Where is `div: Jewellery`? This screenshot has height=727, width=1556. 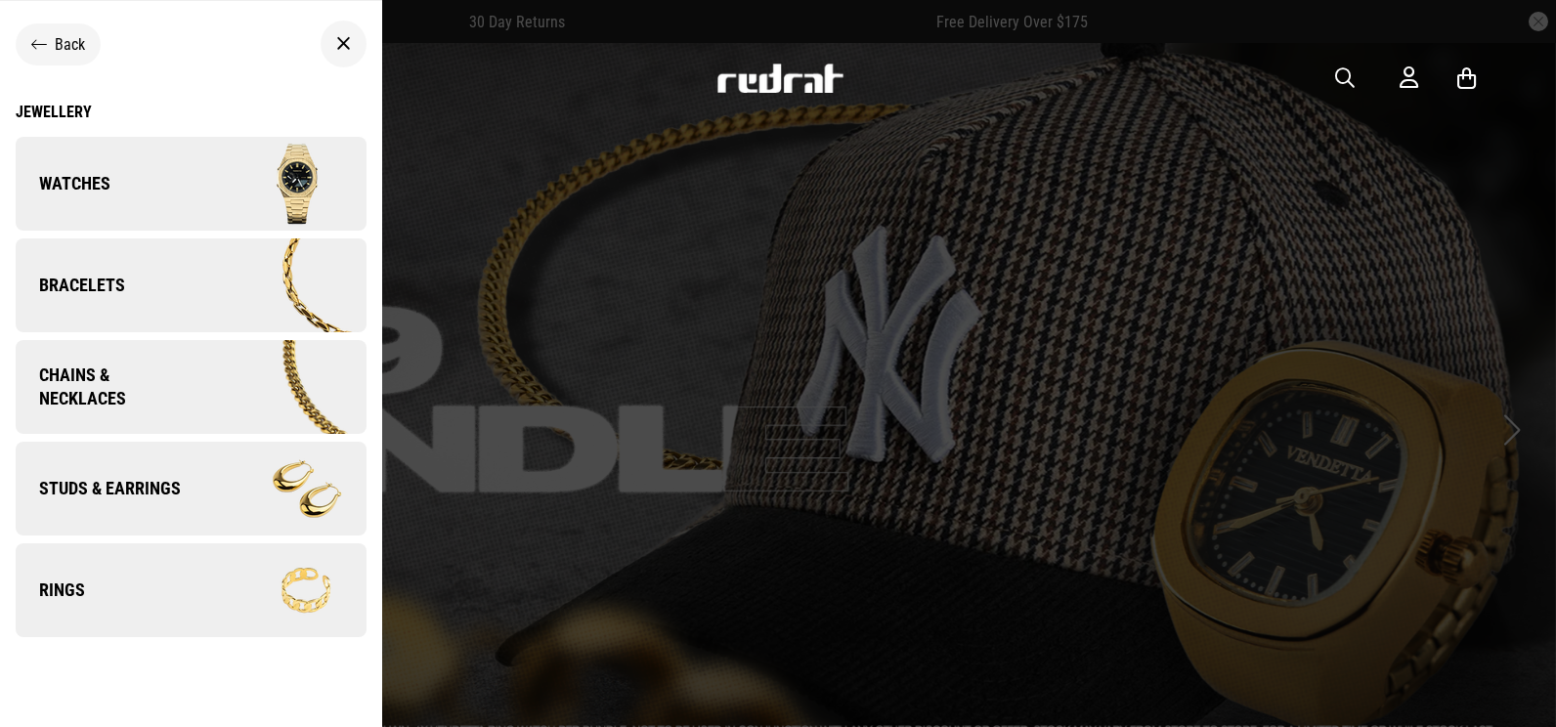 div: Jewellery is located at coordinates (191, 111).